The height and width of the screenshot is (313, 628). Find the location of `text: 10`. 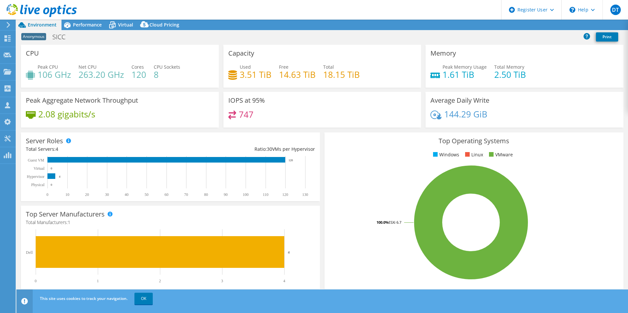

text: 10 is located at coordinates (67, 195).